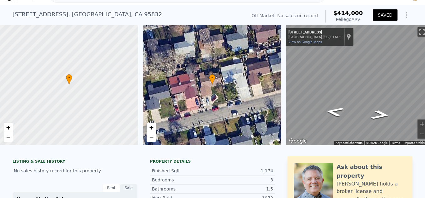 Image resolution: width=425 pixels, height=198 pixels. I want to click on span: $414,000, so click(348, 13).